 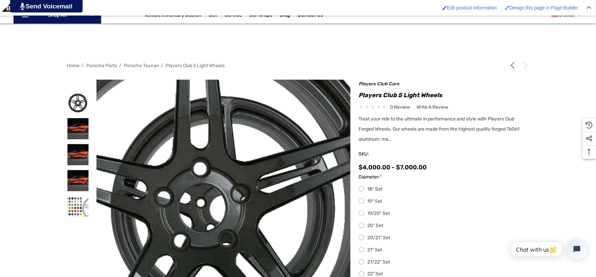 What do you see at coordinates (379, 84) in the screenshot?
I see `a: Players Club Cars` at bounding box center [379, 84].